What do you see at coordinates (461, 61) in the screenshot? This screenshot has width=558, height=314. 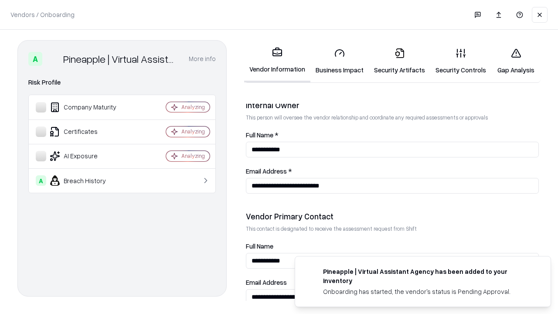 I see `a: Security Controls` at bounding box center [461, 61].